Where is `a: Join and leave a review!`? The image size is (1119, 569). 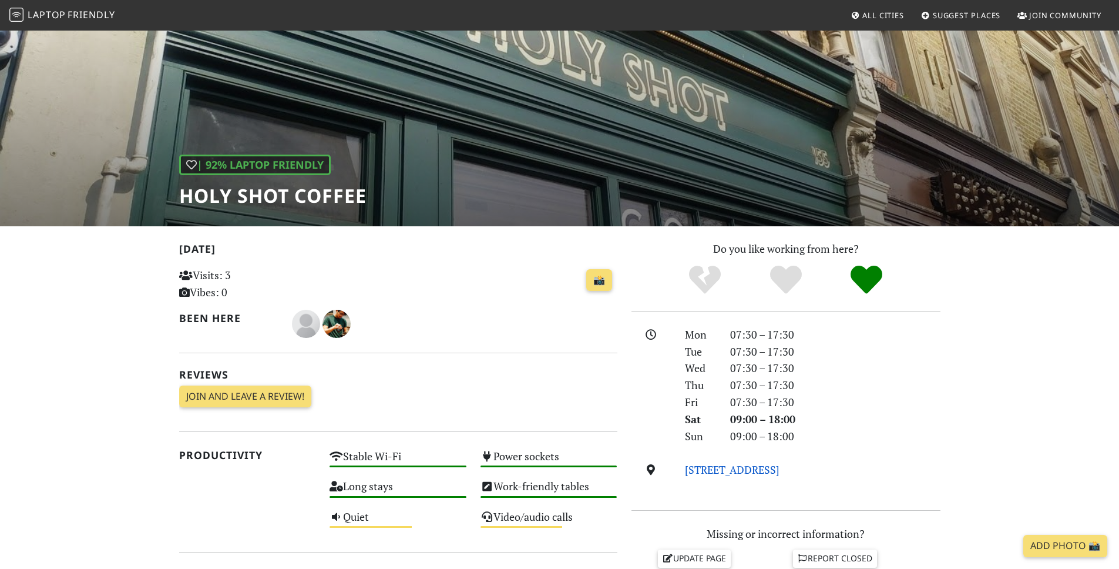
a: Join and leave a review! is located at coordinates (245, 397).